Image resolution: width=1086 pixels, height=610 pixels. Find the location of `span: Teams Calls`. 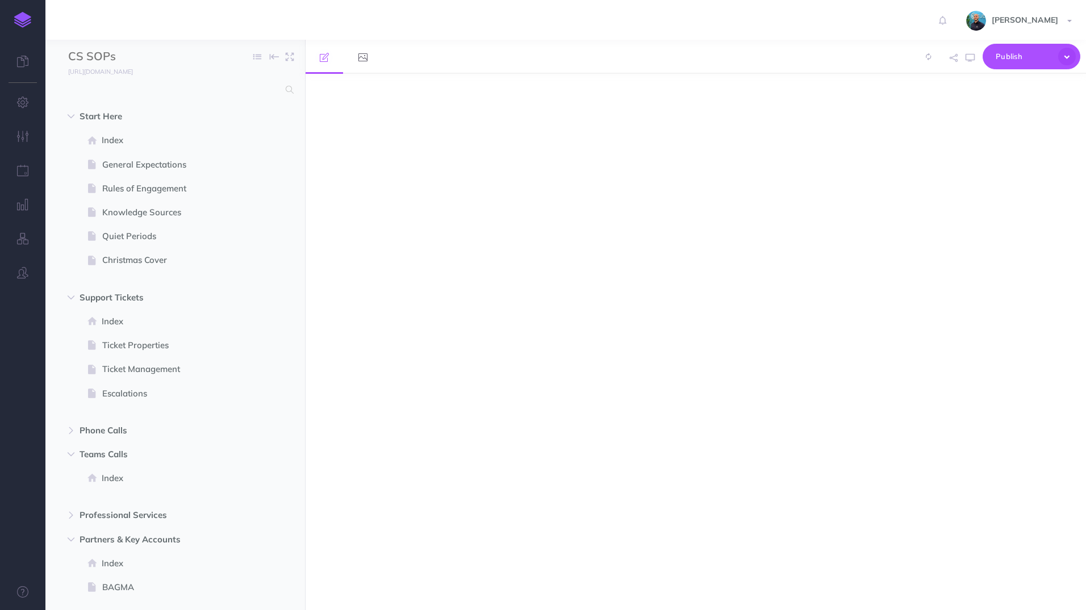

span: Teams Calls is located at coordinates (151, 454).